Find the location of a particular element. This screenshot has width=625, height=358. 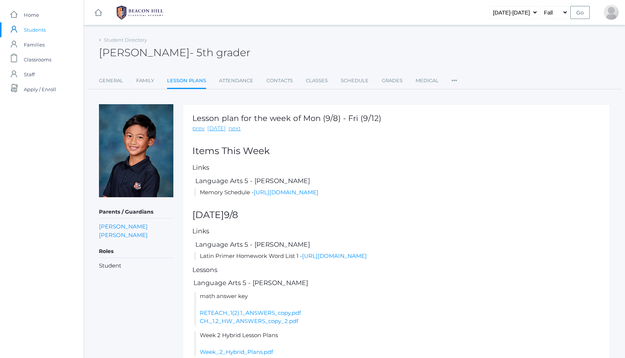

span: - 5th grader is located at coordinates (220, 52).